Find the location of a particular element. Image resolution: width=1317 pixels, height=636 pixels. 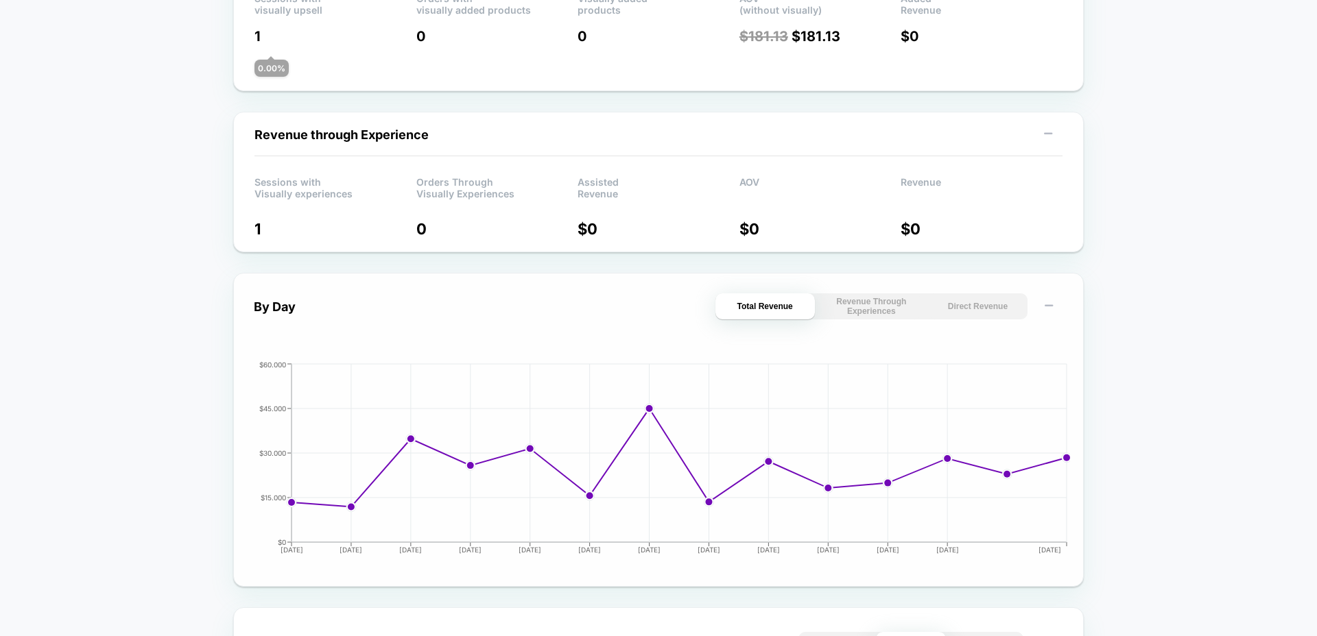

tspan: $0 is located at coordinates (282, 543).